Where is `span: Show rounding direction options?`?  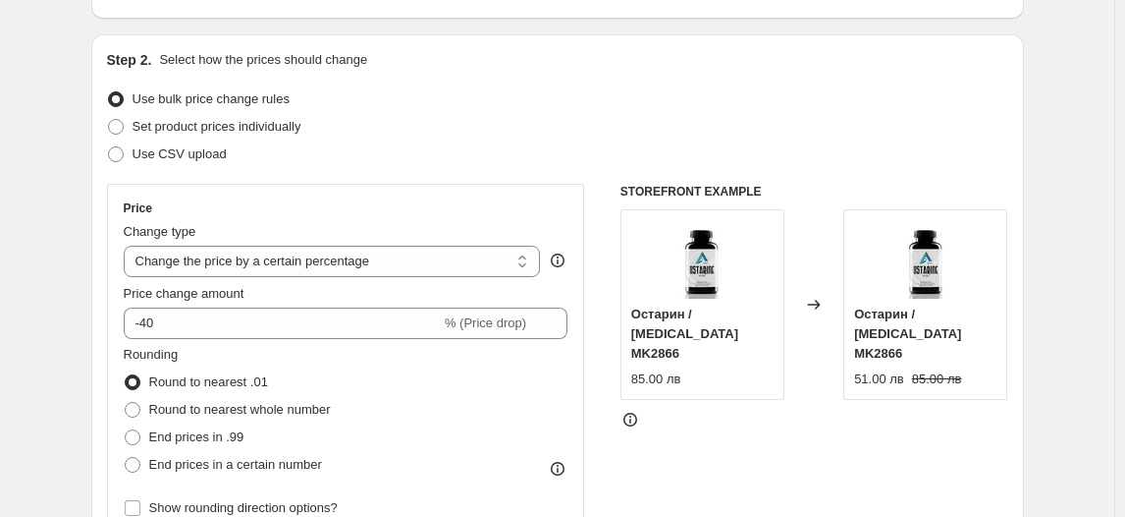
span: Show rounding direction options? is located at coordinates (244, 507).